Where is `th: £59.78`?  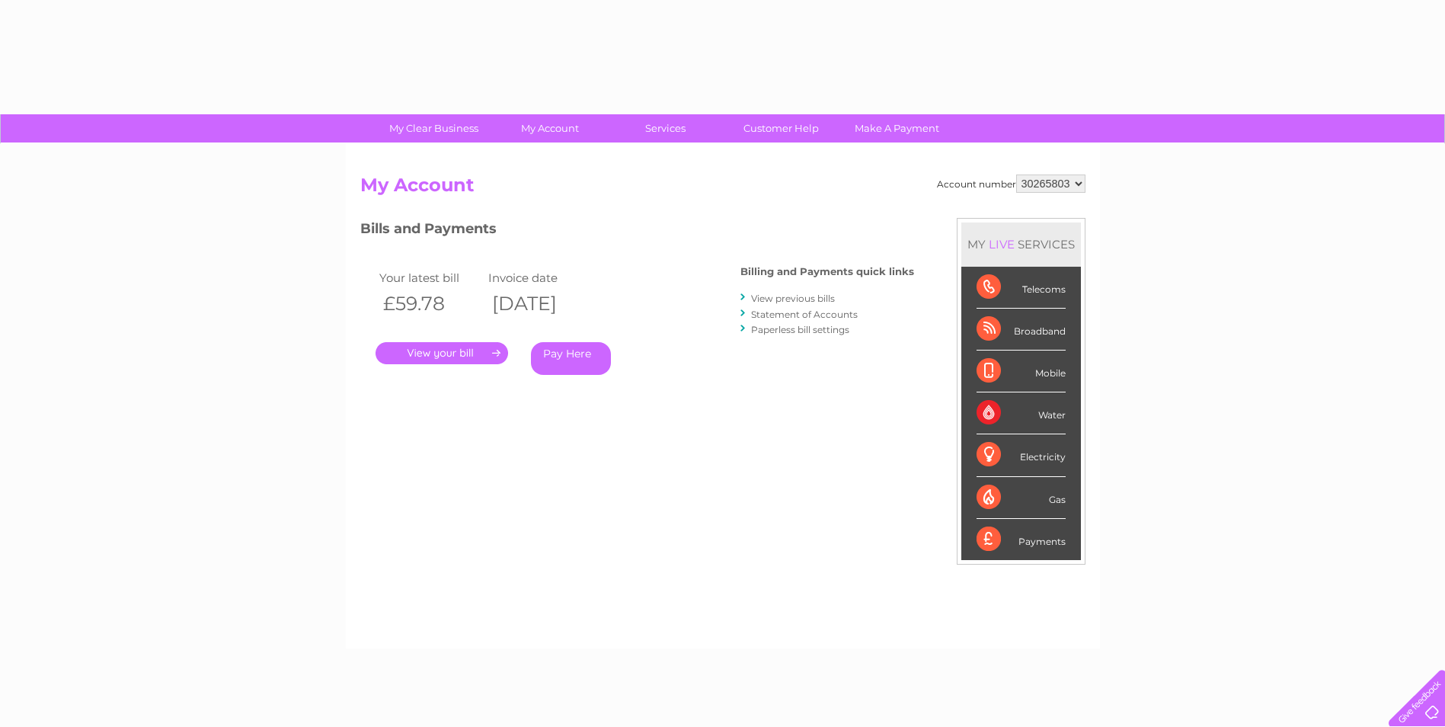 th: £59.78 is located at coordinates (430, 303).